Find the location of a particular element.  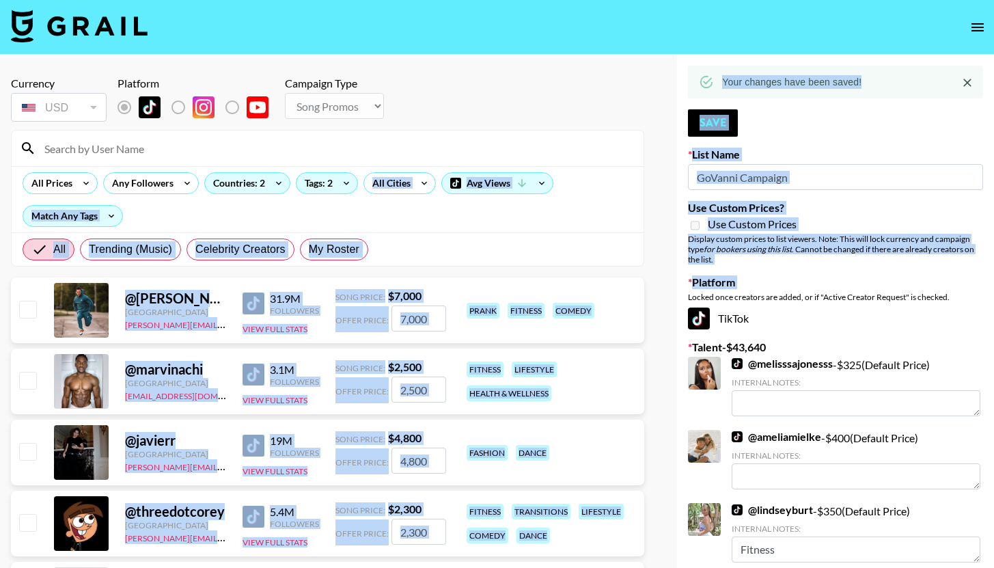

label: Use Custom Prices? is located at coordinates (836, 208).